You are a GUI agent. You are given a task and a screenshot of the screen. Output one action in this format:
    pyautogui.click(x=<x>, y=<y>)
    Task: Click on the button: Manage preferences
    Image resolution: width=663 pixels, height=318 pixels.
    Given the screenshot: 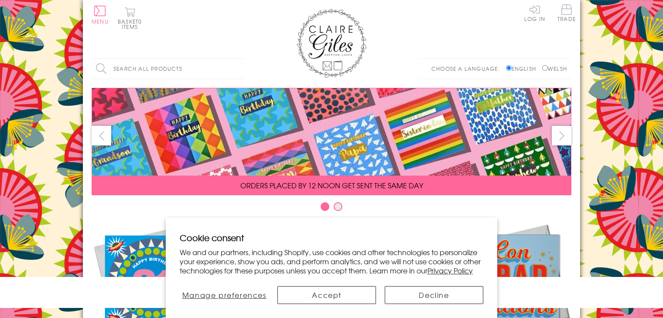 What is the action you would take?
    pyautogui.click(x=224, y=295)
    